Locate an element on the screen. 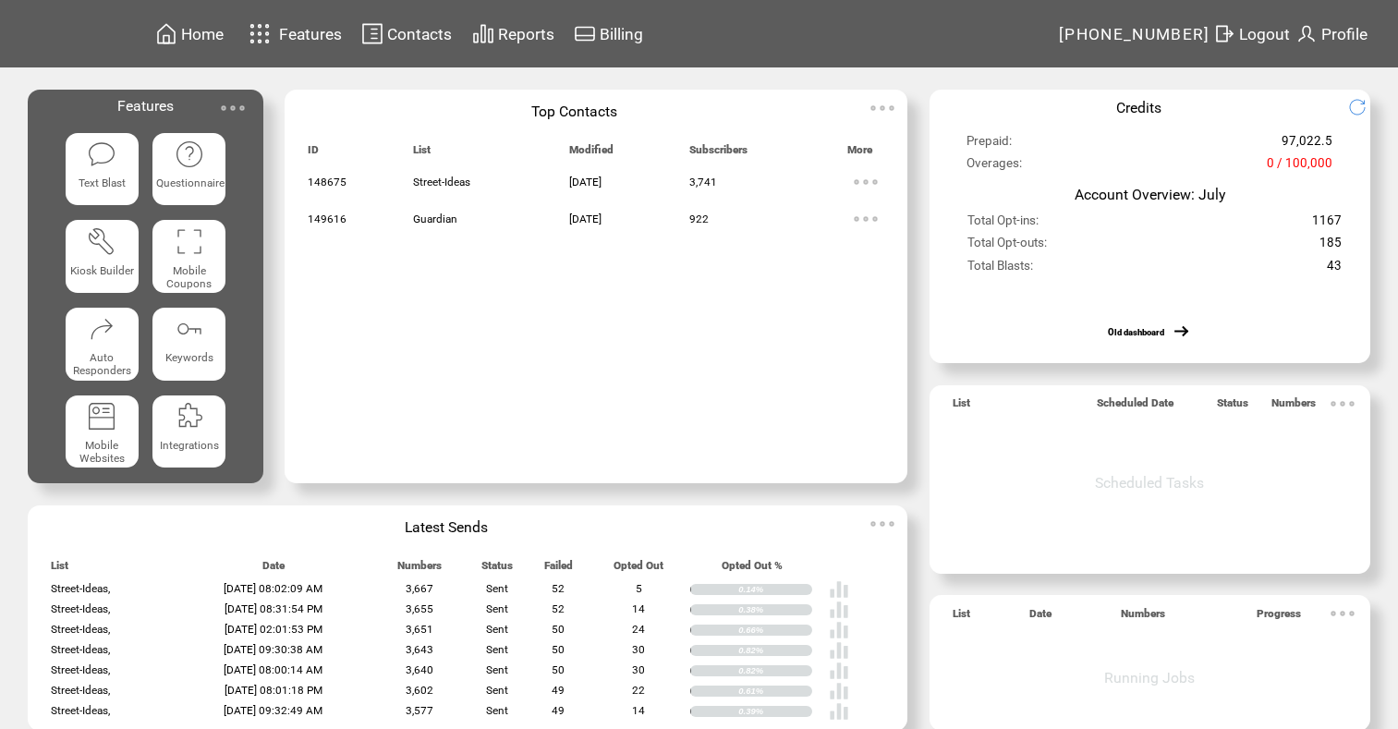 This screenshot has height=729, width=1398. span: Street-Ideas is located at coordinates (442, 182).